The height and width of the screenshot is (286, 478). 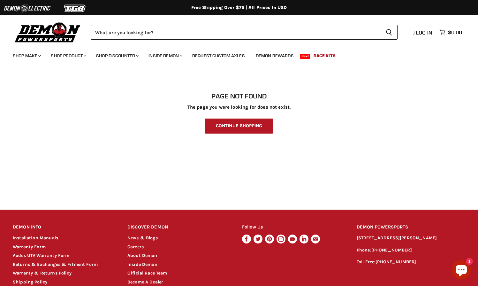 I want to click on form: Product, so click(x=244, y=32).